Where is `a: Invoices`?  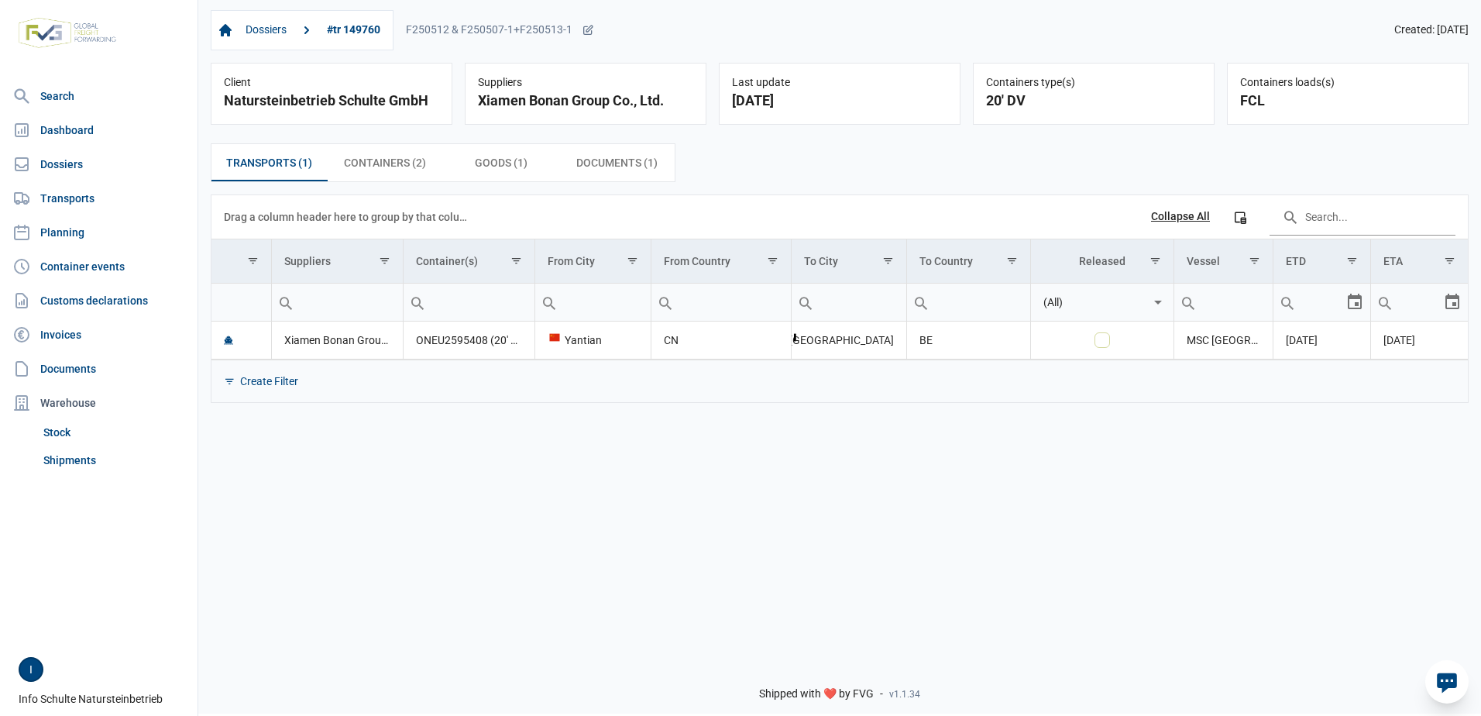
a: Invoices is located at coordinates (98, 335).